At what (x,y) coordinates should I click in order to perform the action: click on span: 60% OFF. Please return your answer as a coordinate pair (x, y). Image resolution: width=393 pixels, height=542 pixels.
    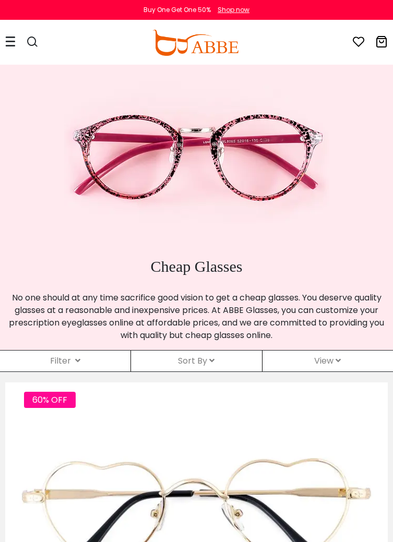
    Looking at the image, I should click on (50, 399).